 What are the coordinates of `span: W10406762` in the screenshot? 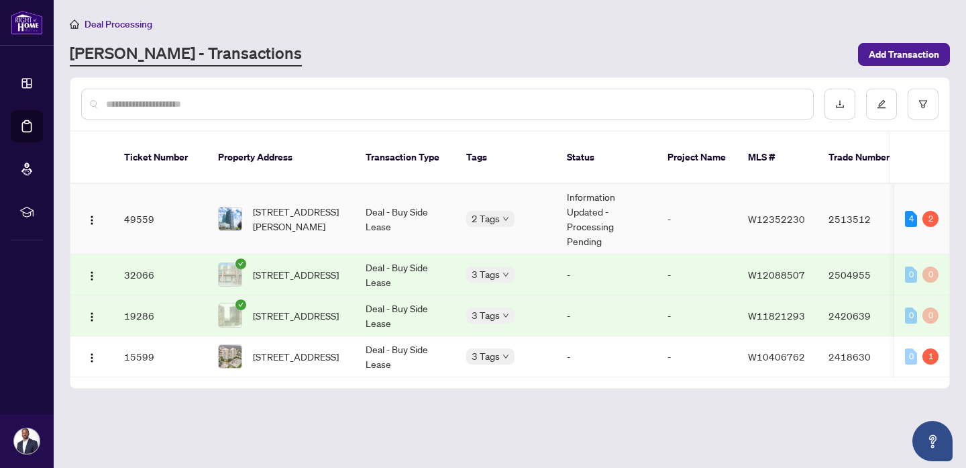 It's located at (776, 356).